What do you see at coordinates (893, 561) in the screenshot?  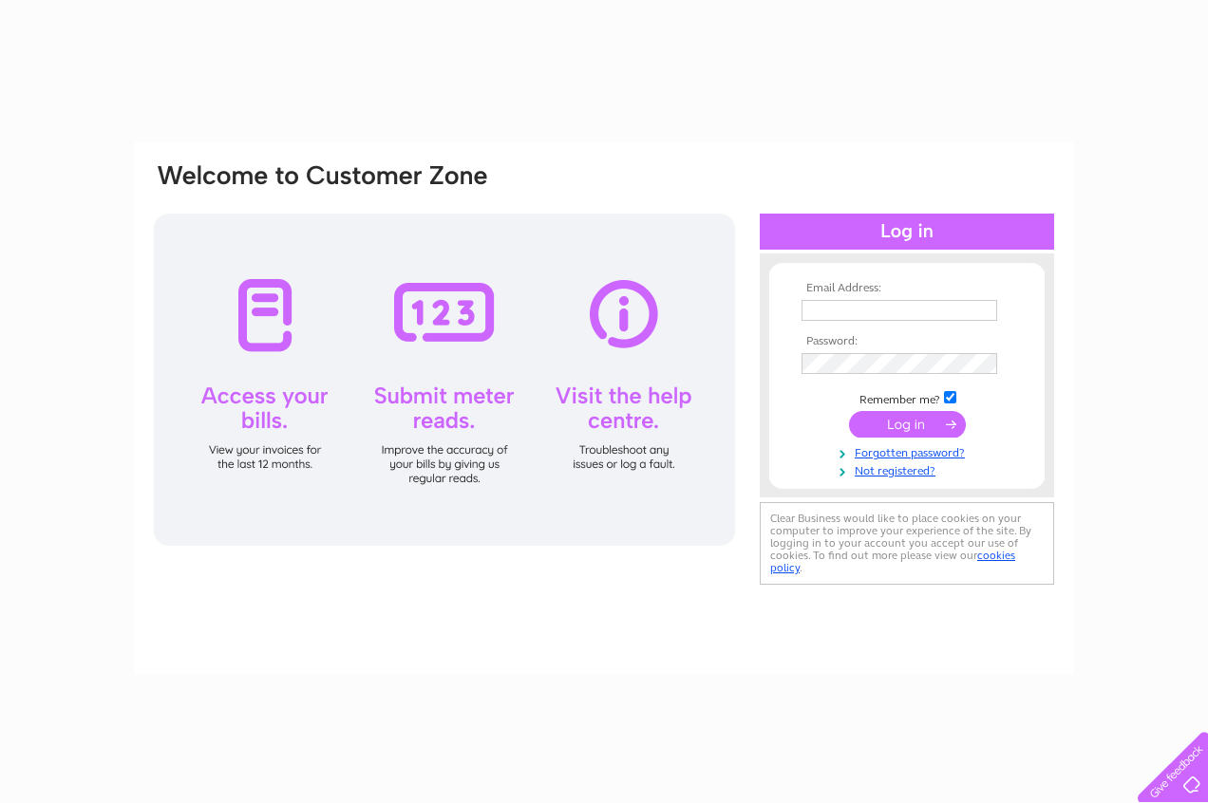 I see `a: cookies policy` at bounding box center [893, 561].